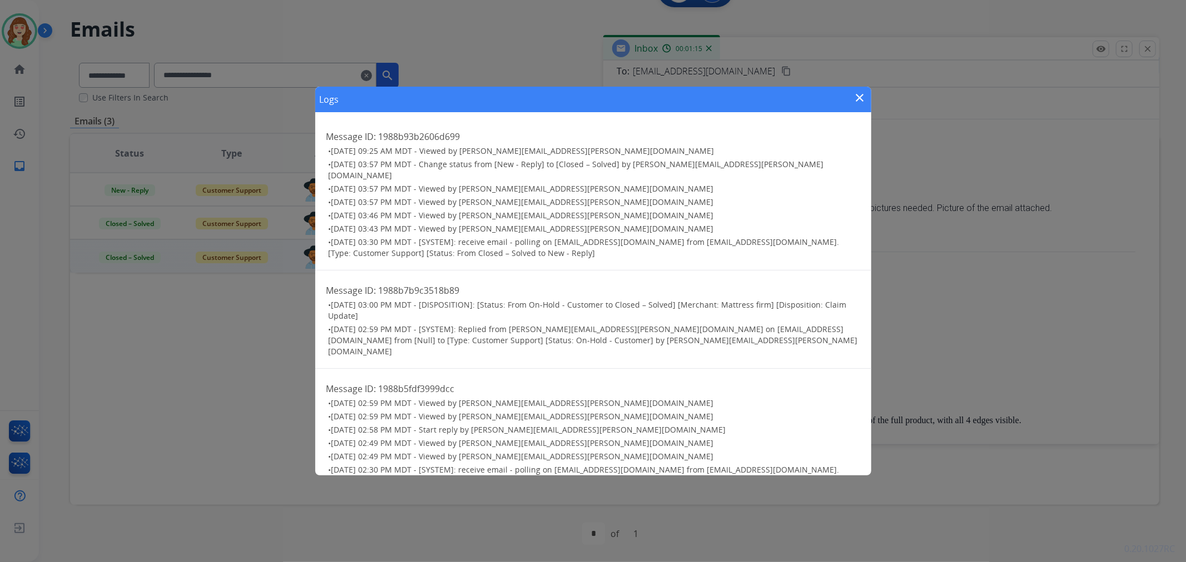  Describe the element at coordinates (419, 291) in the screenshot. I see `span: 1988b7b9c3518b89` at that location.